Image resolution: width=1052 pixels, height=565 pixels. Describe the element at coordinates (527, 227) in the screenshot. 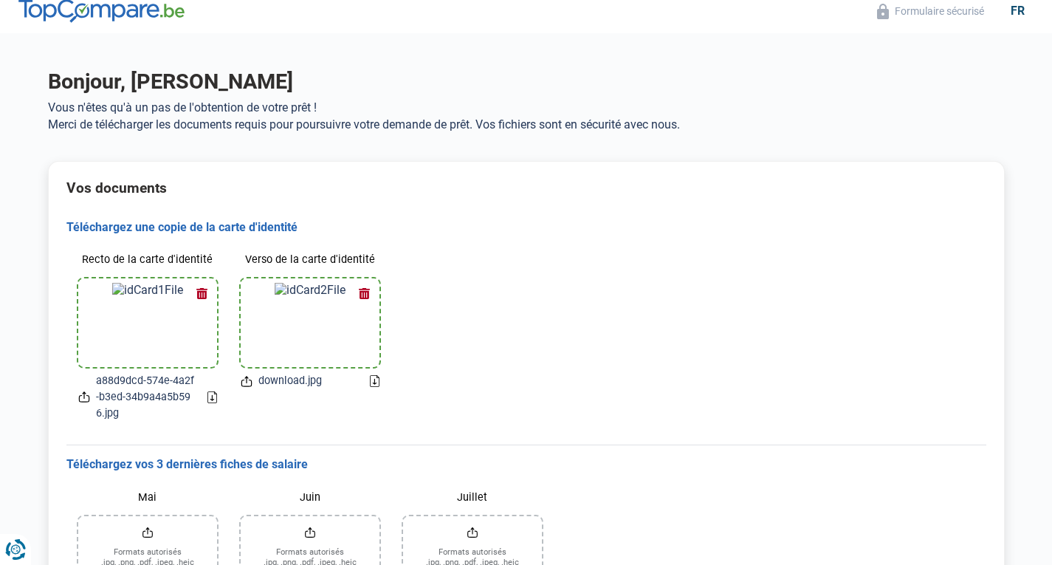

I see `h3: Téléchargez une copie de la carte d'identité` at that location.